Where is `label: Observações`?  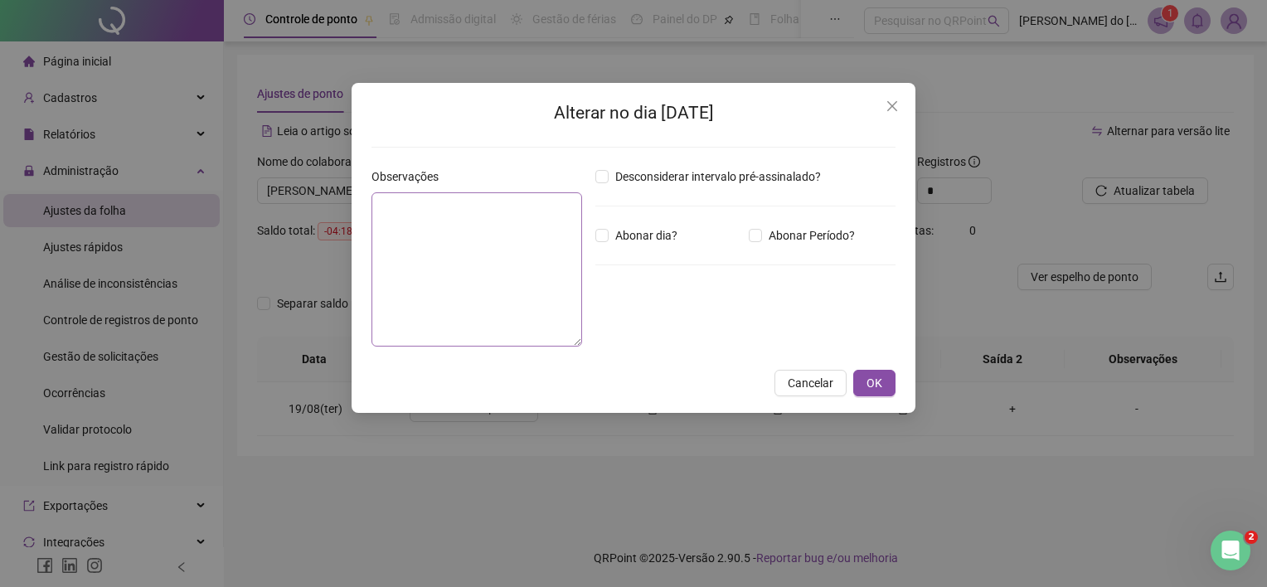 label: Observações is located at coordinates (411, 177).